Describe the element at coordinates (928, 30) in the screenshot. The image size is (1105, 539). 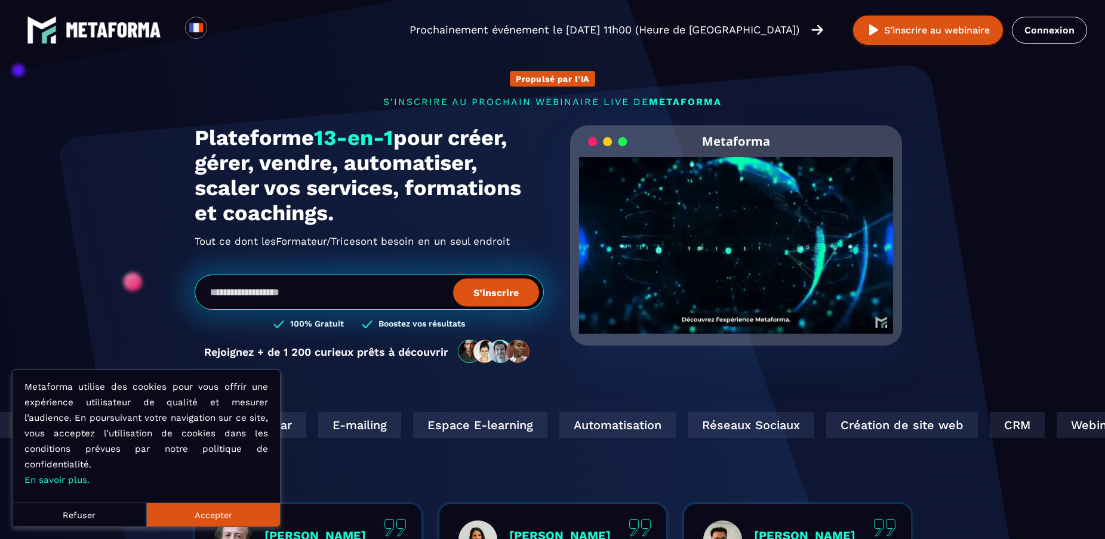
I see `button: S’inscrire au webinaire` at that location.